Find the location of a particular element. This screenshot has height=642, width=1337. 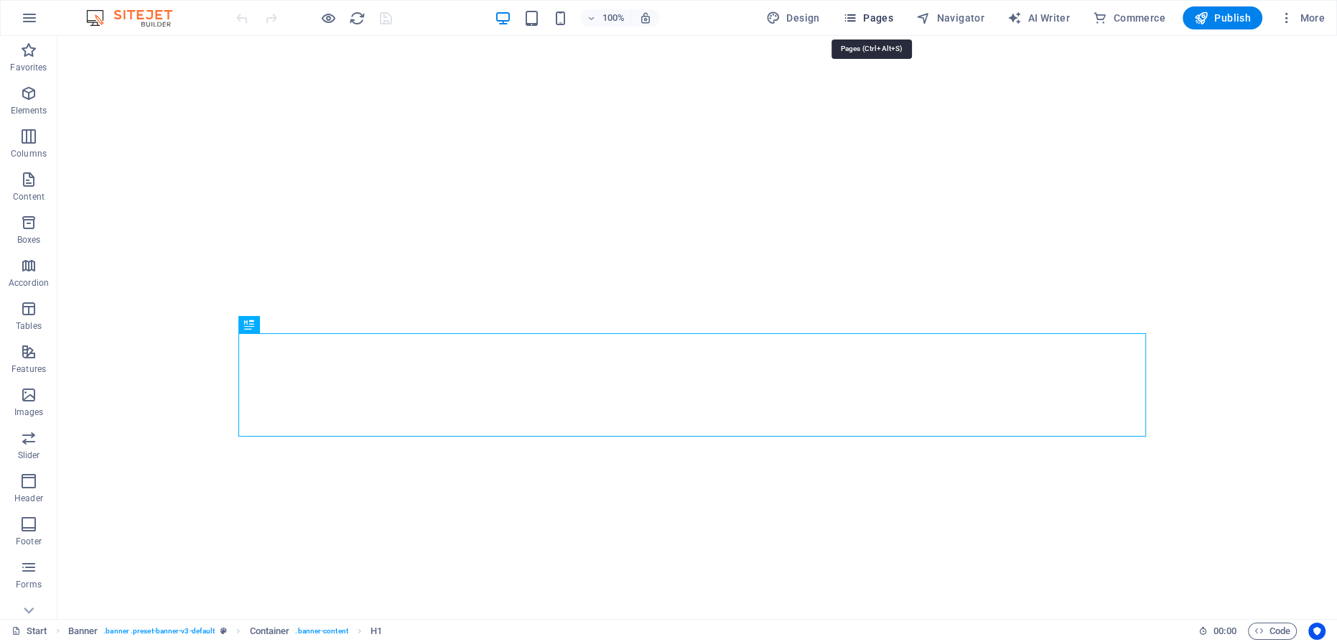

p: Accordion is located at coordinates (29, 283).